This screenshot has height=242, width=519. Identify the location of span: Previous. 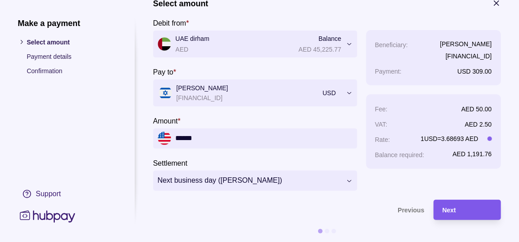
(411, 210).